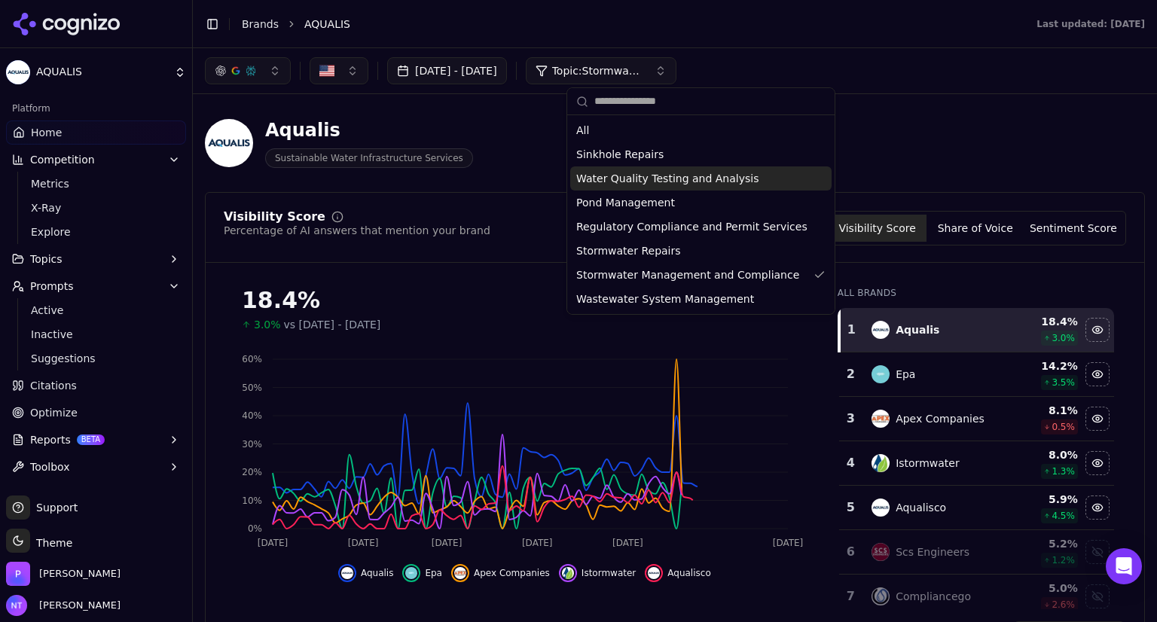  Describe the element at coordinates (1062, 605) in the screenshot. I see `span: 2.6 %` at that location.